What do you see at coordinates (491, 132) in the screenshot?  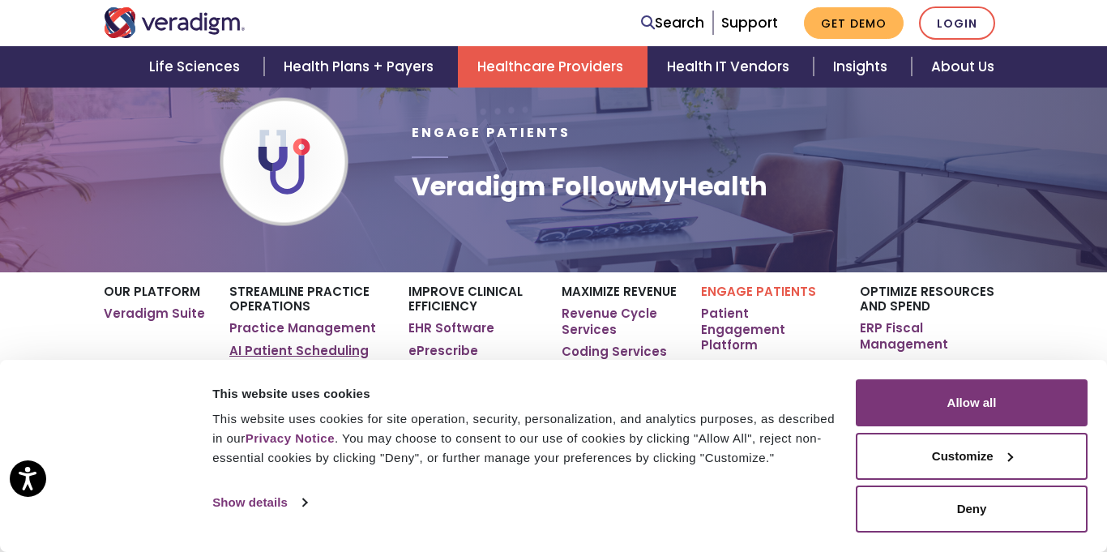 I see `span: Engage Patients` at bounding box center [491, 132].